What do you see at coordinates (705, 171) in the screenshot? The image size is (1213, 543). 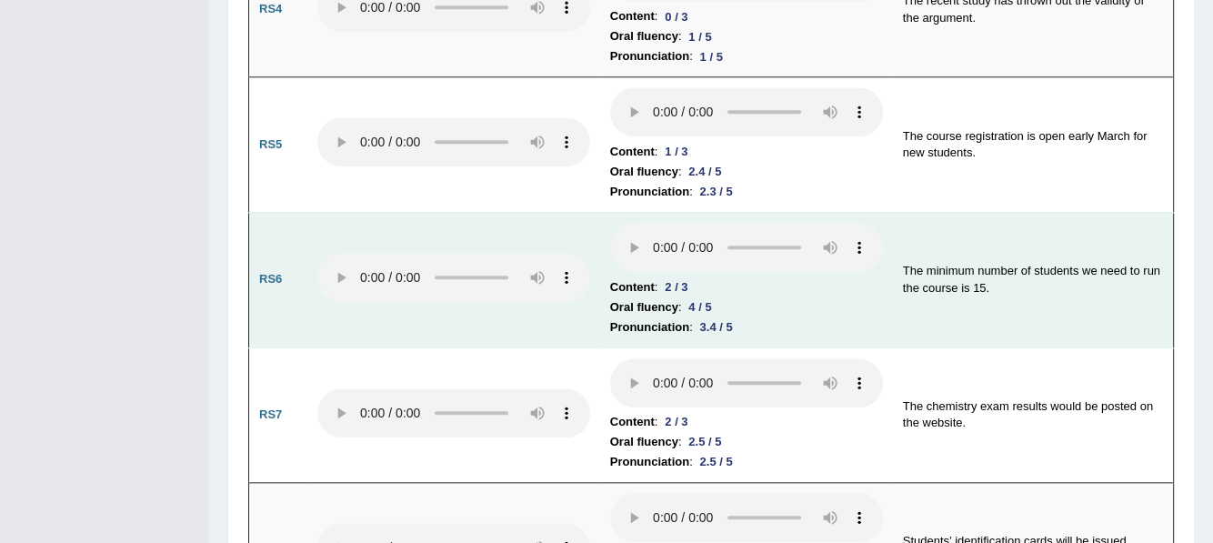 I see `div: 2.4 / 5` at bounding box center [705, 171].